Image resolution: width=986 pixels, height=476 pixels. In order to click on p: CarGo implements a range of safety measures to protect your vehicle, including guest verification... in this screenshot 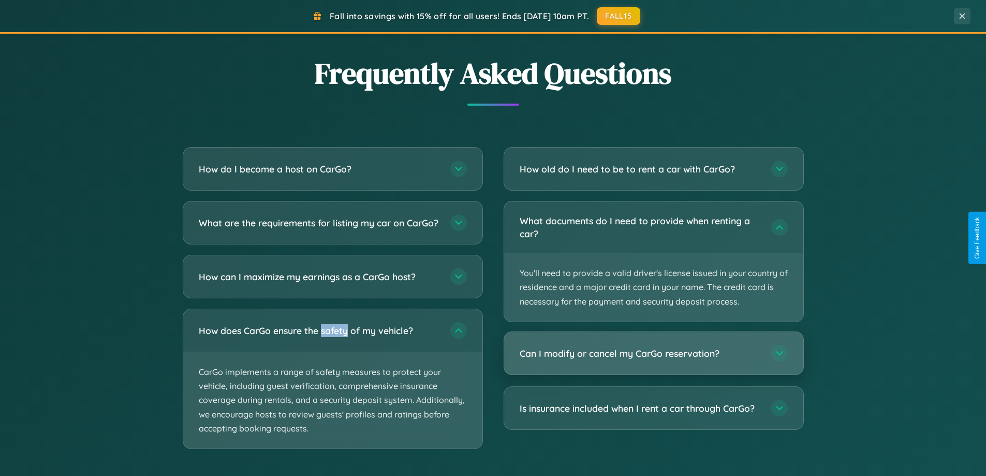, I will do `click(333, 400)`.